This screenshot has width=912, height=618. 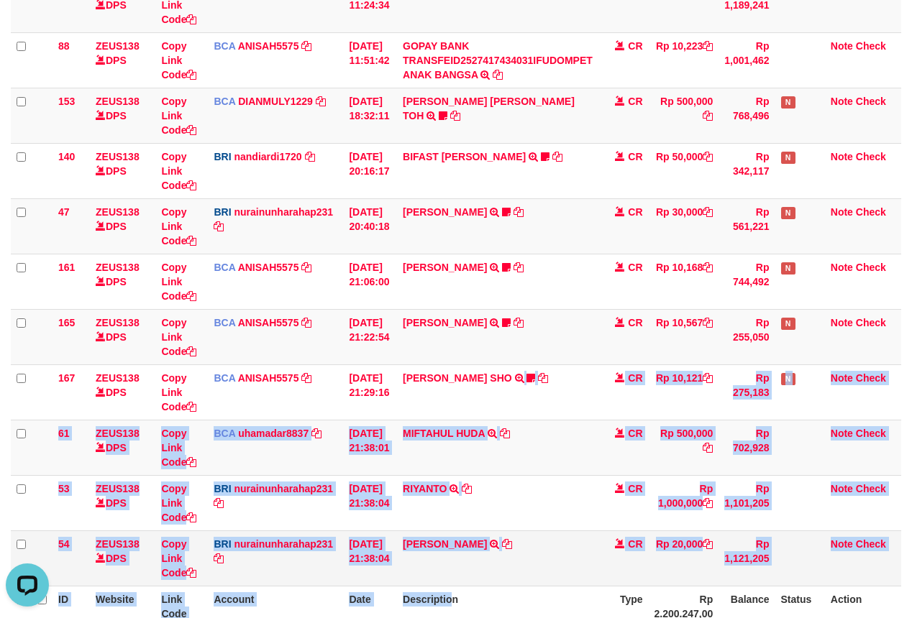 I want to click on a: Copy Rp 10,567 to clipboard, so click(x=707, y=323).